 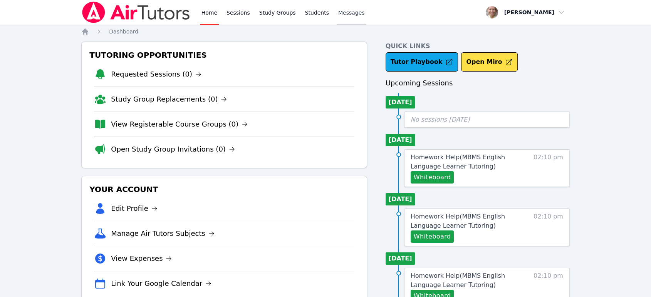 I want to click on span: Dashboard, so click(x=124, y=32).